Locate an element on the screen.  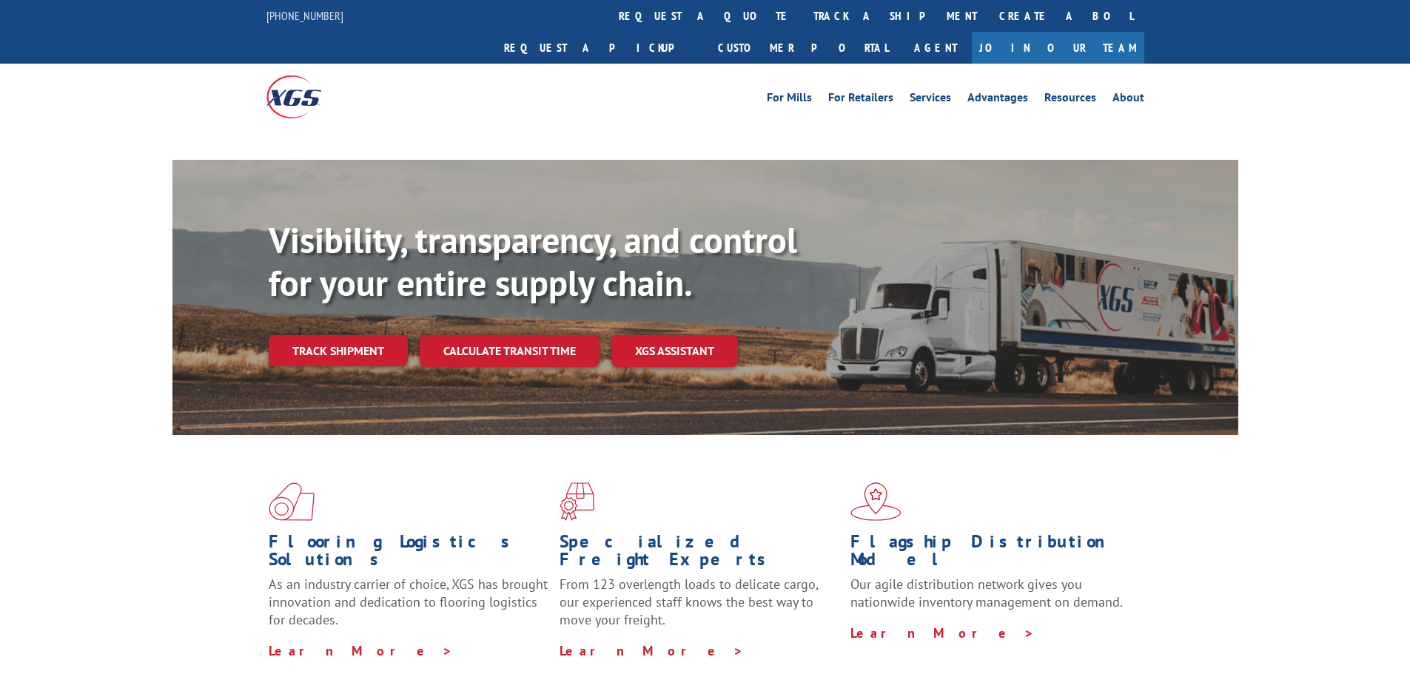
img: xgs-icon-flagship-distribution-model-red is located at coordinates (876, 502).